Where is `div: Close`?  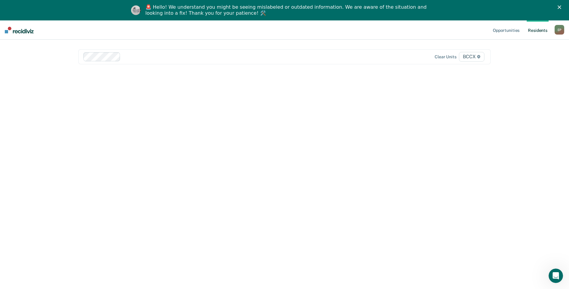 div: Close is located at coordinates (561, 7).